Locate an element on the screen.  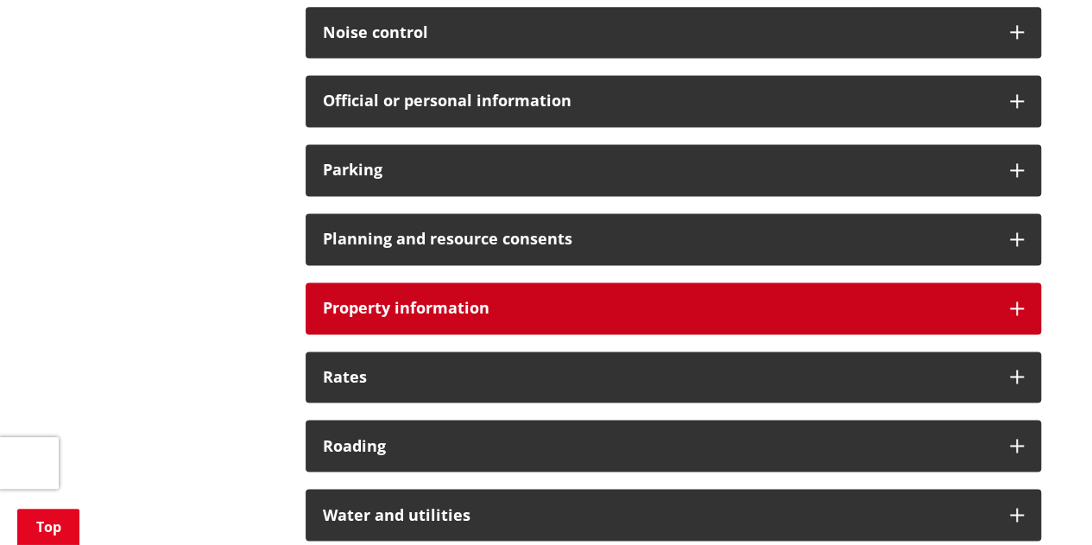
h3: Rates is located at coordinates (658, 377).